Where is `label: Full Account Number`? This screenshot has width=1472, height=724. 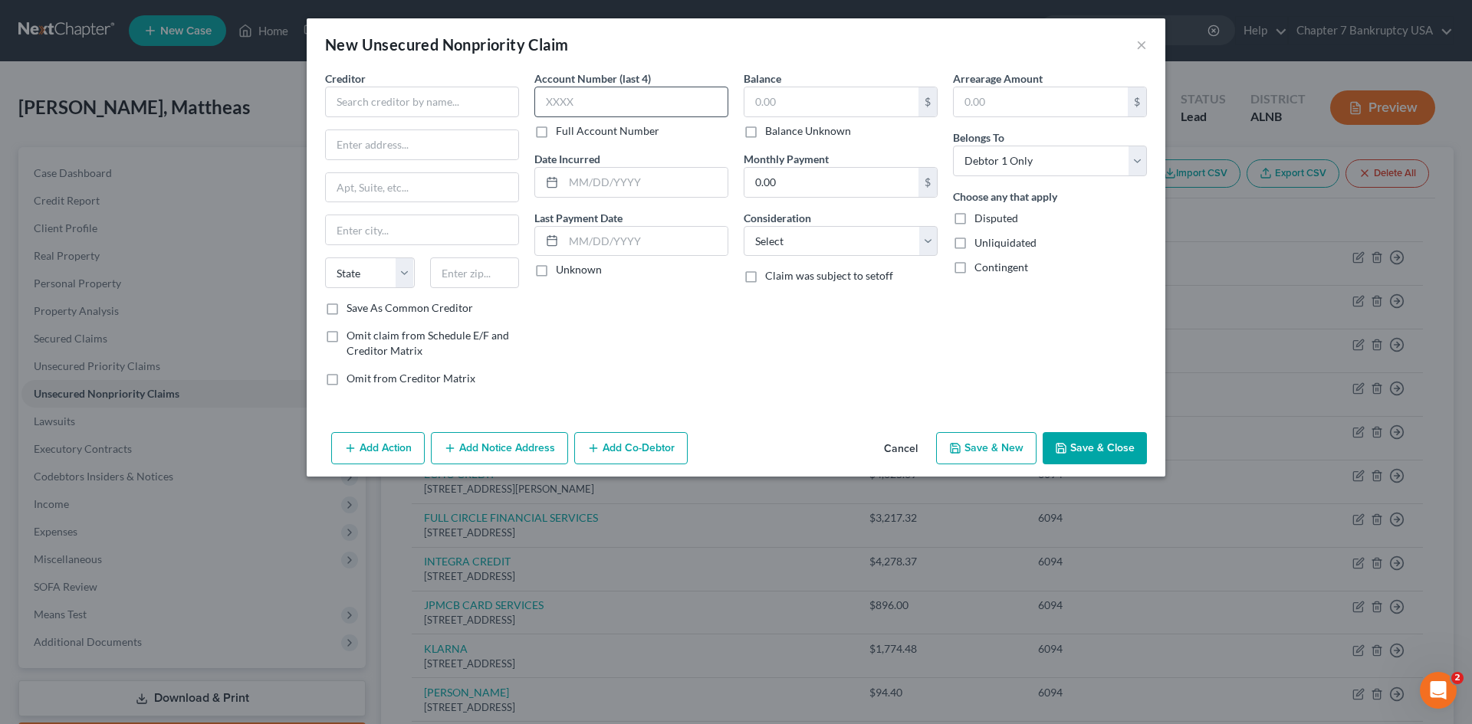 label: Full Account Number is located at coordinates (607, 131).